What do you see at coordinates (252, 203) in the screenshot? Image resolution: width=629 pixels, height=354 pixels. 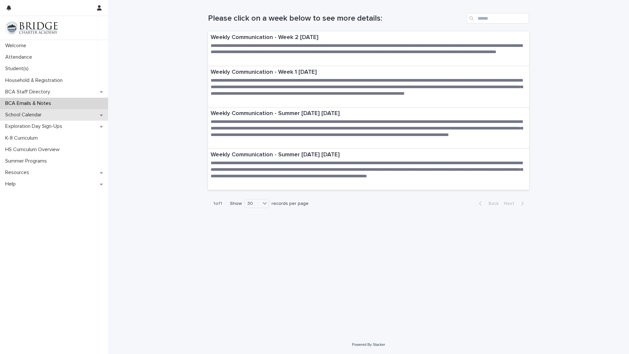 I see `div: 30` at bounding box center [252, 203].